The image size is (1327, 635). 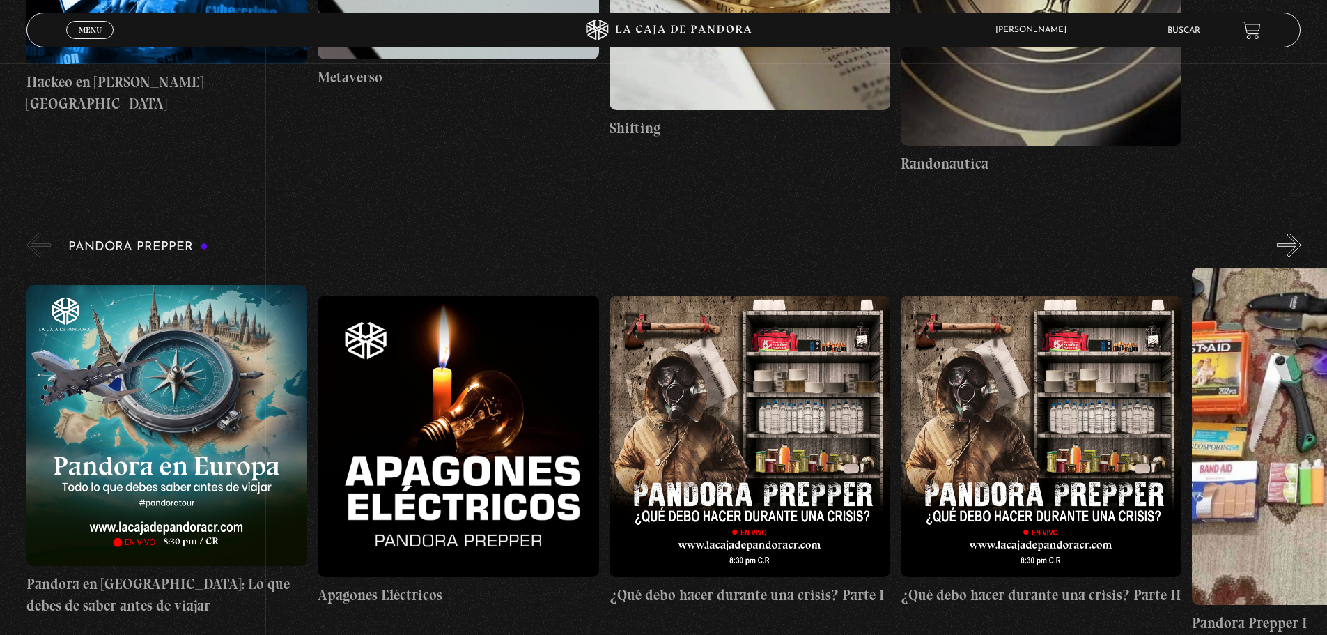 I want to click on a: View your shopping cart, so click(x=1251, y=30).